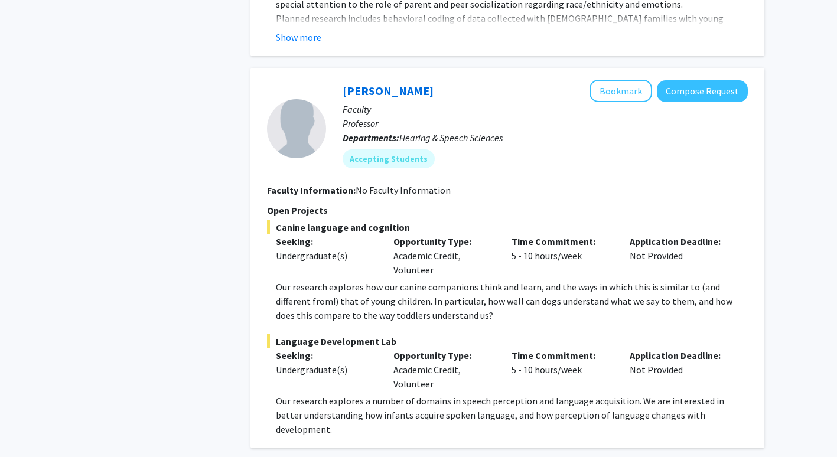 The width and height of the screenshot is (837, 457). I want to click on p: Our research explores a number of domains in speech perception and language acquisition. We are i..., so click(511, 415).